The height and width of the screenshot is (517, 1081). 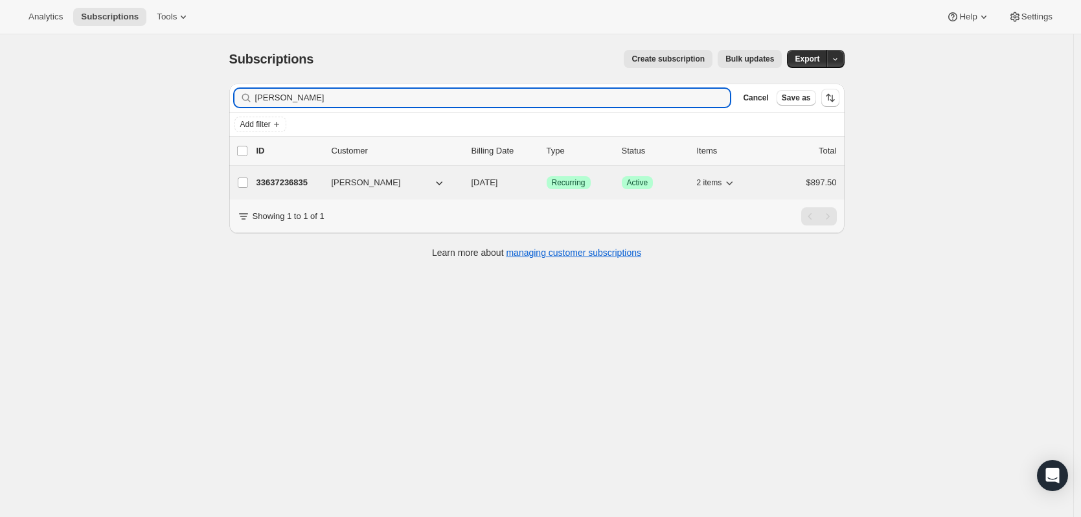 What do you see at coordinates (255, 124) in the screenshot?
I see `span: Add filter` at bounding box center [255, 124].